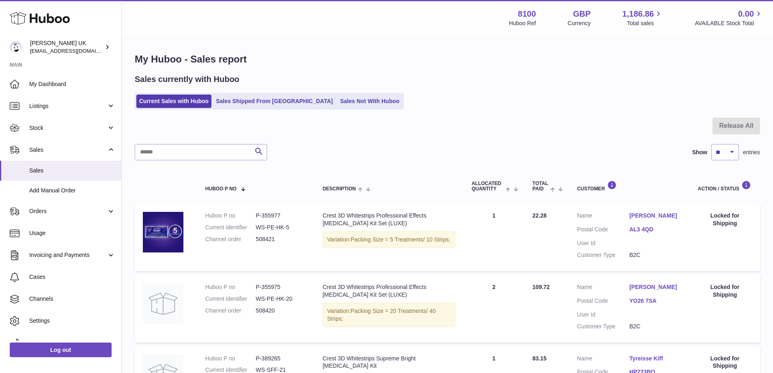 This screenshot has height=373, width=773. Describe the element at coordinates (729, 18) in the screenshot. I see `a: 0.00 AVAILABLE Stock Total` at that location.